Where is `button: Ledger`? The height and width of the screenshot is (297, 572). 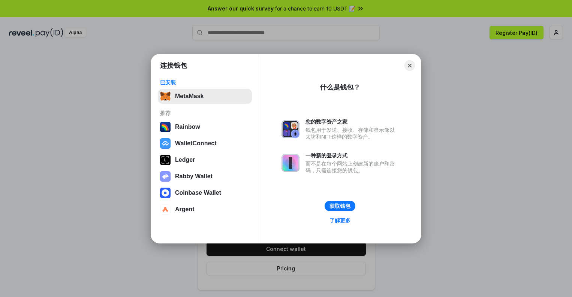
button: Ledger is located at coordinates (205, 160).